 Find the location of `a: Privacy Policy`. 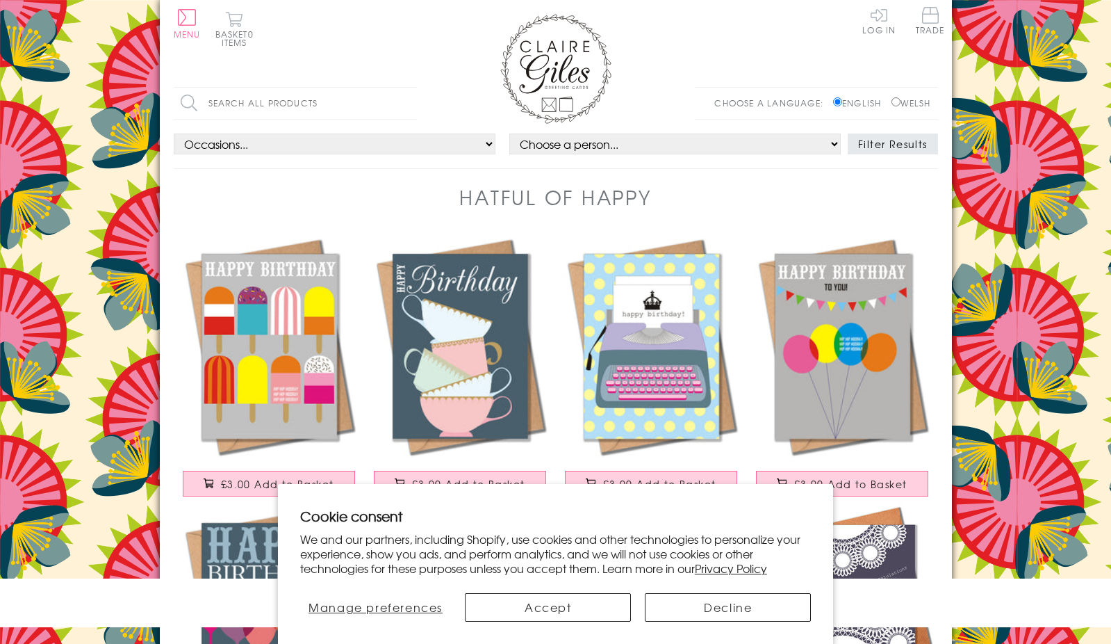

a: Privacy Policy is located at coordinates (731, 568).